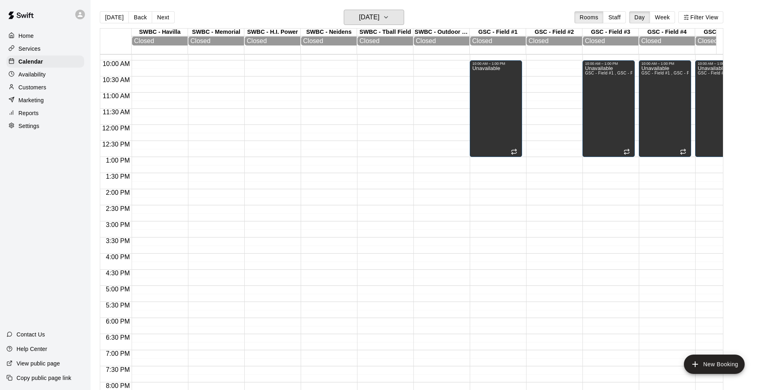 The image size is (766, 390). I want to click on span: 5:30 PM, so click(118, 305).